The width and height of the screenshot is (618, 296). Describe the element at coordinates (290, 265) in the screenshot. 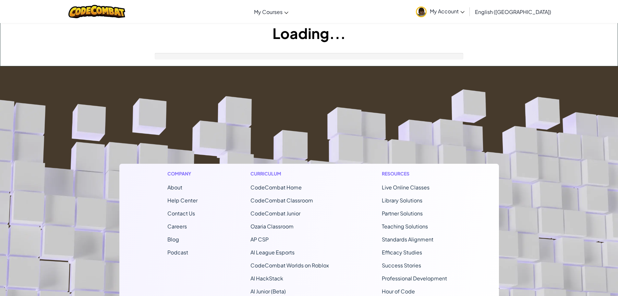

I see `a: CodeCombat Worlds on Roblox` at that location.